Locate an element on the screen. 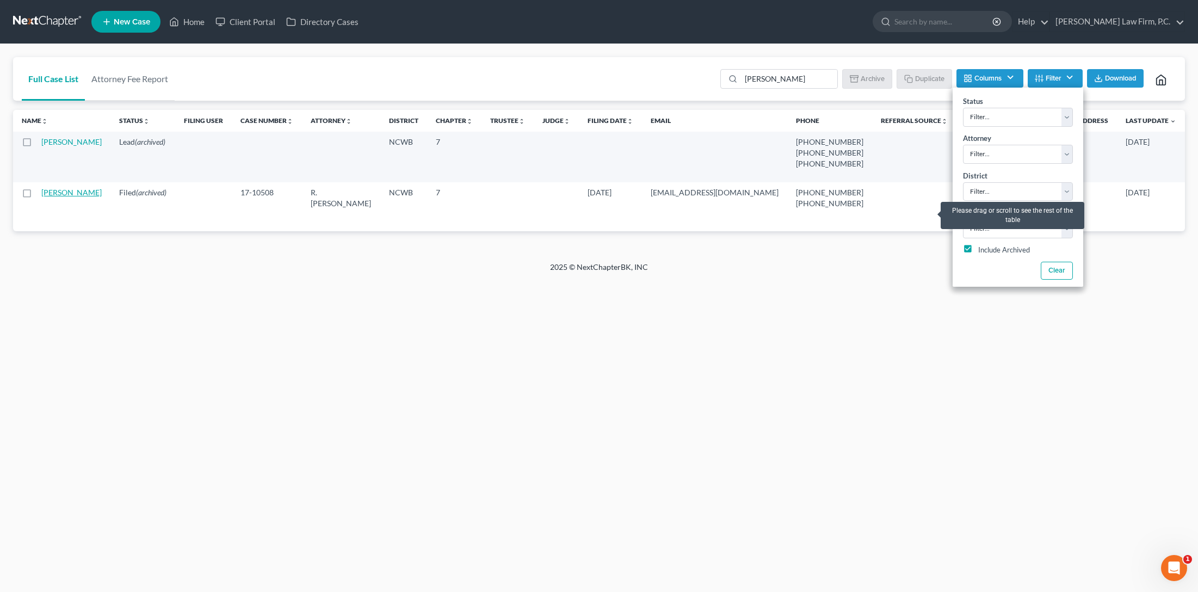 Image resolution: width=1198 pixels, height=592 pixels. span: Download is located at coordinates (1121, 78).